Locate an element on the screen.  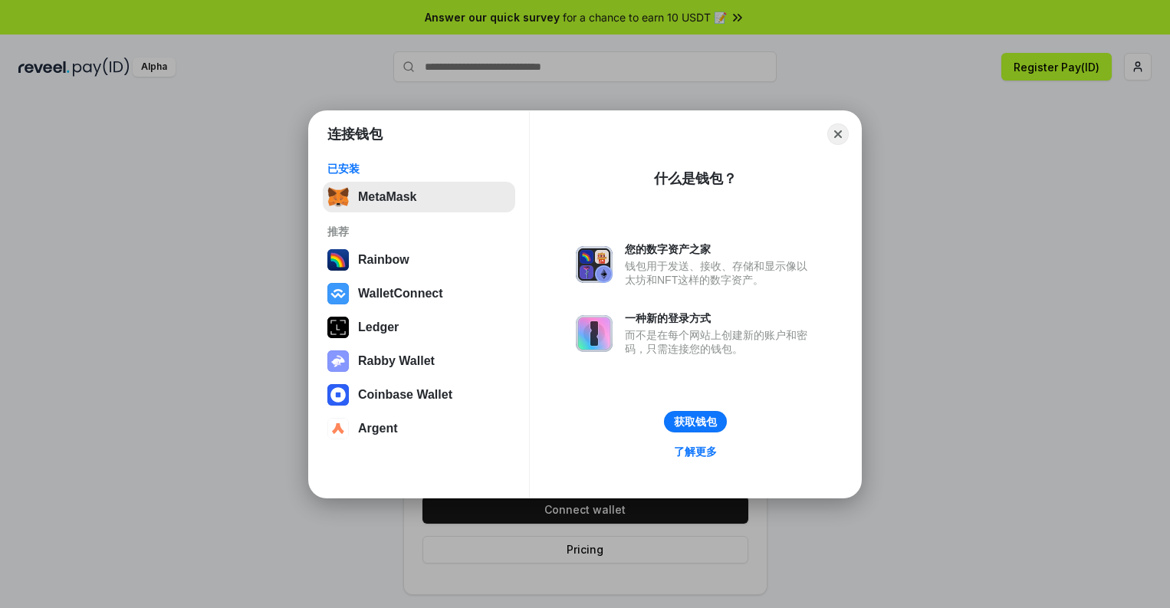
button: Close is located at coordinates (838, 134).